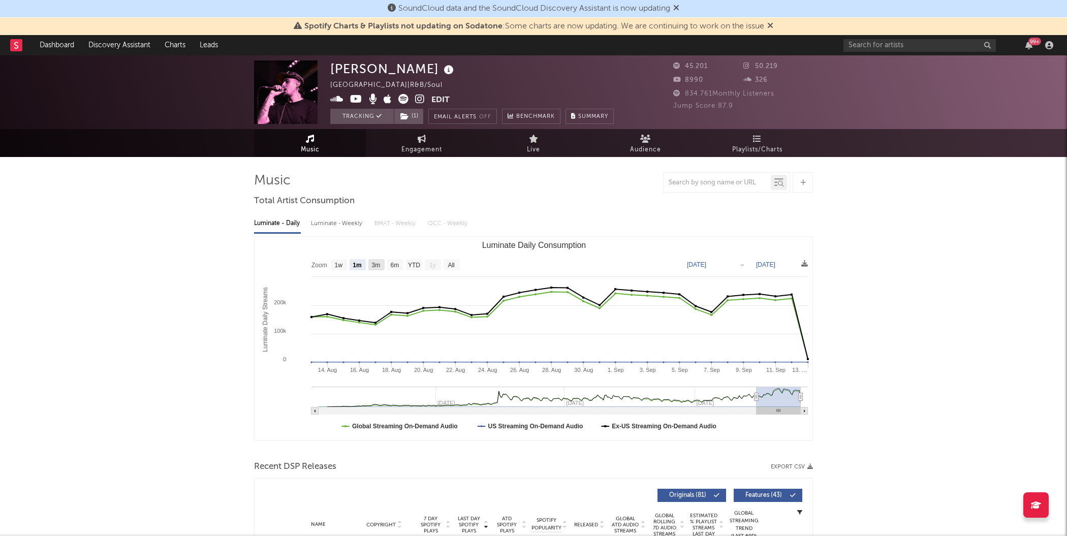 This screenshot has width=1067, height=536. What do you see at coordinates (359, 370) in the screenshot?
I see `text: 16. Aug` at bounding box center [359, 370].